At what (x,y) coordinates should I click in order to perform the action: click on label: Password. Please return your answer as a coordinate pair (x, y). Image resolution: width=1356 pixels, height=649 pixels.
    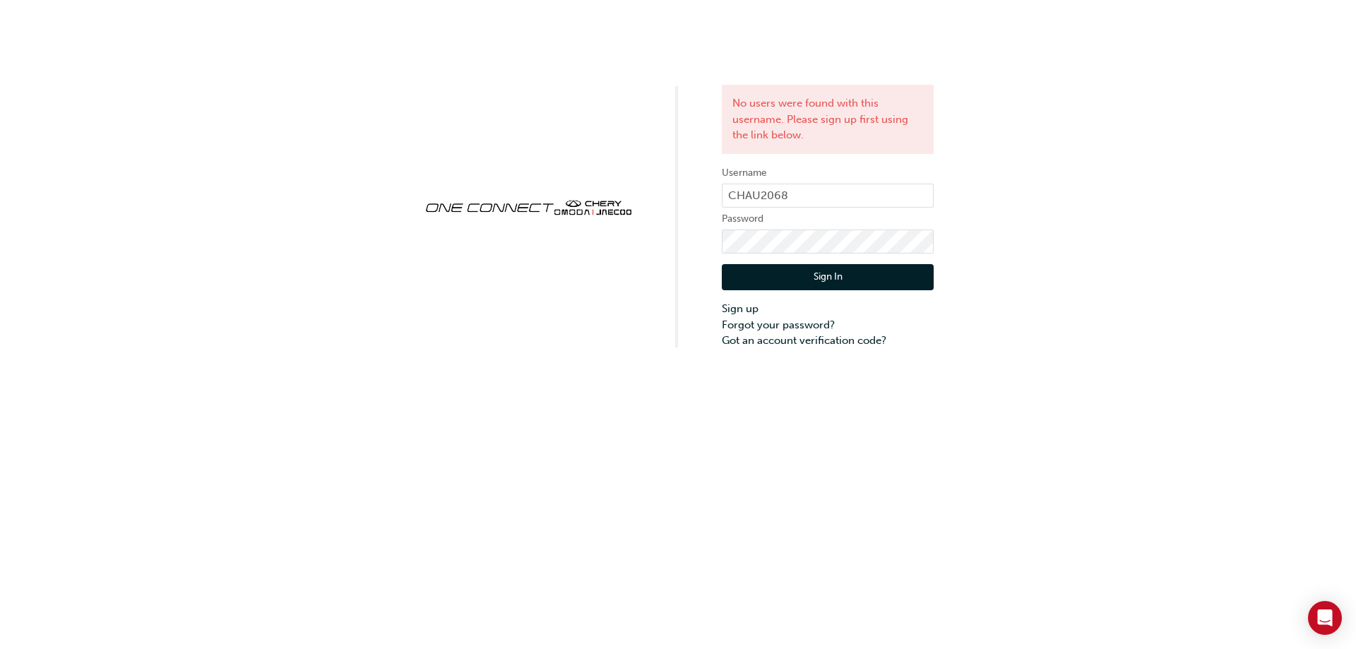
    Looking at the image, I should click on (828, 219).